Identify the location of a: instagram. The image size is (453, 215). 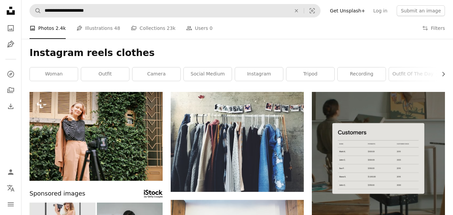
(259, 74).